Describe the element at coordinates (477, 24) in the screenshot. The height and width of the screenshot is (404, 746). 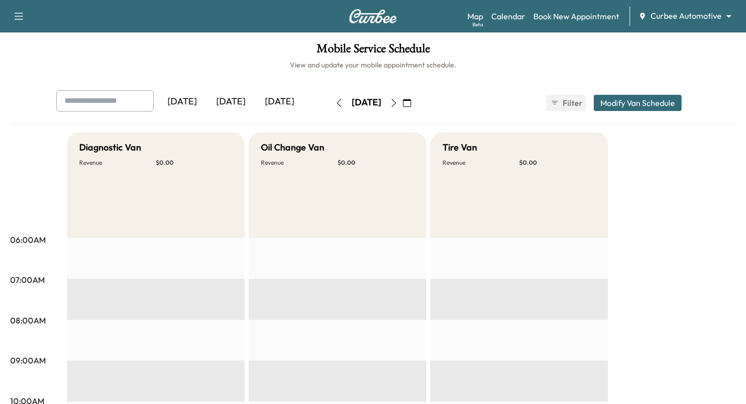
I see `div: Beta` at that location.